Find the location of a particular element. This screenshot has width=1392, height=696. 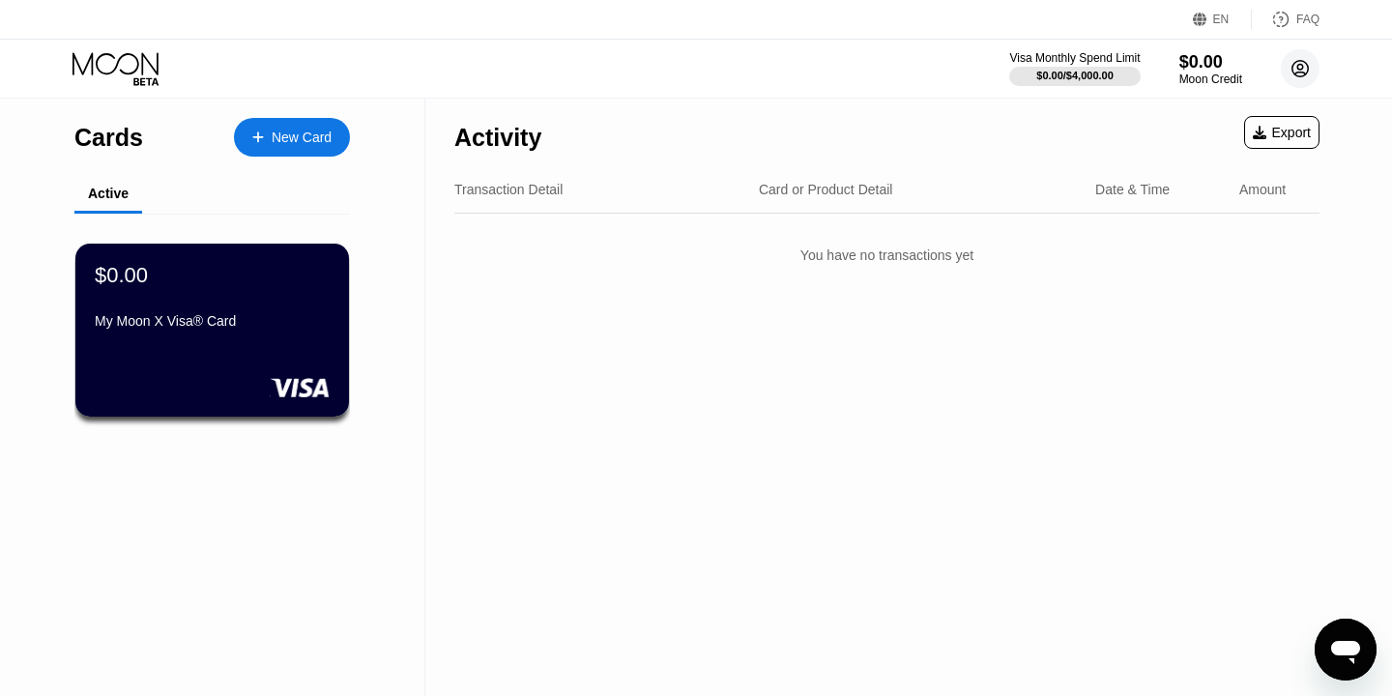

div: Cards is located at coordinates (108, 137).